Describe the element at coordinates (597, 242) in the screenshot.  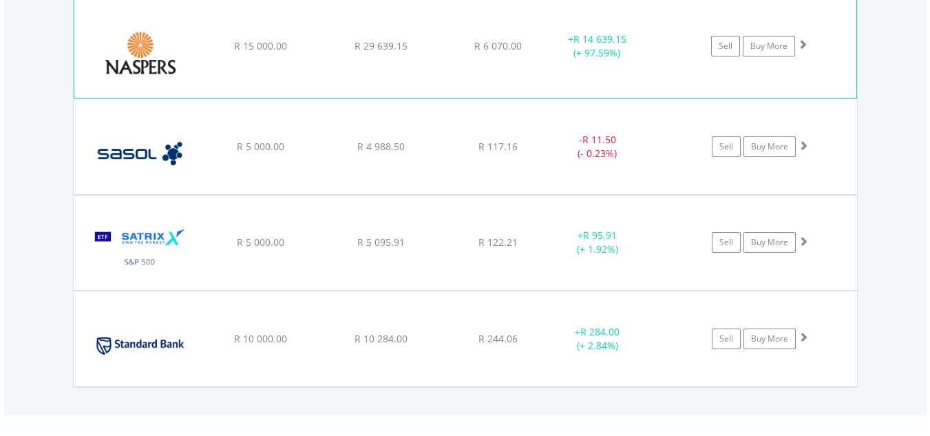
I see `div: + (+ 1.92%)` at that location.